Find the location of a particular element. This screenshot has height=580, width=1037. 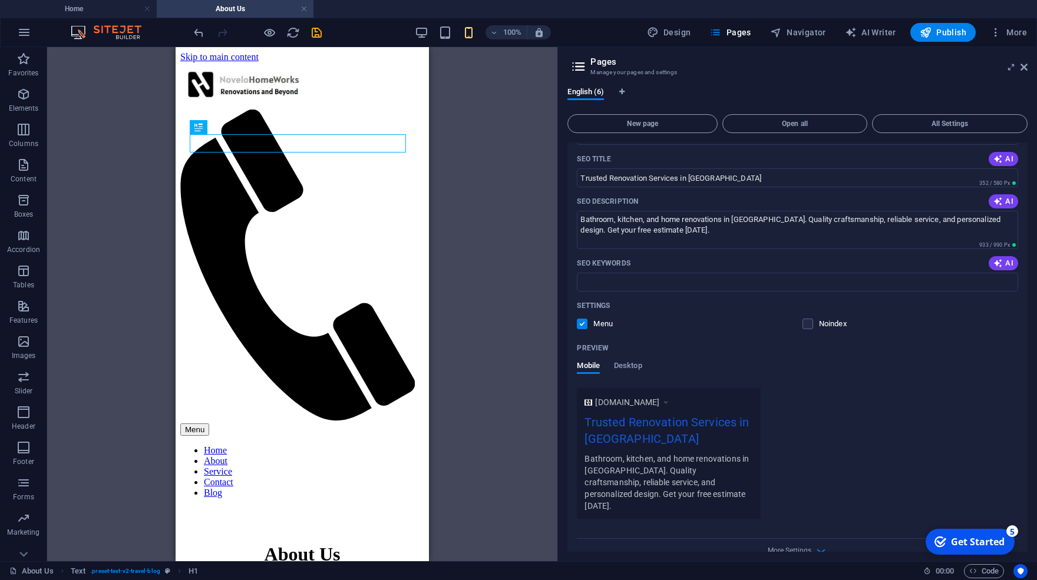

p: Columns is located at coordinates (24, 144).